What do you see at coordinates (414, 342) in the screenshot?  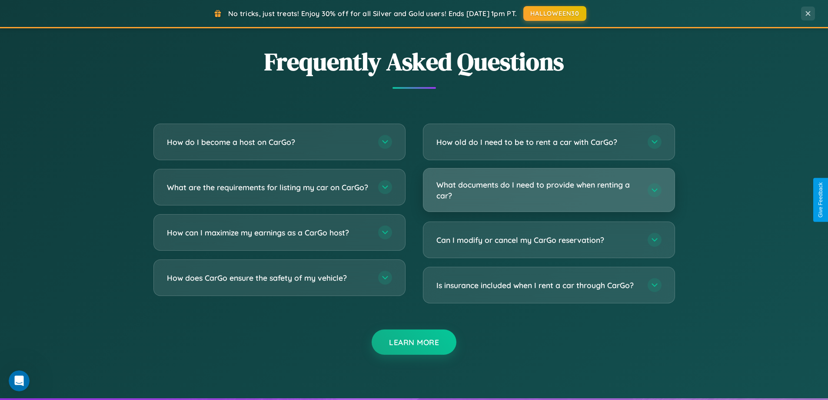 I see `button: Learn More` at bounding box center [414, 342].